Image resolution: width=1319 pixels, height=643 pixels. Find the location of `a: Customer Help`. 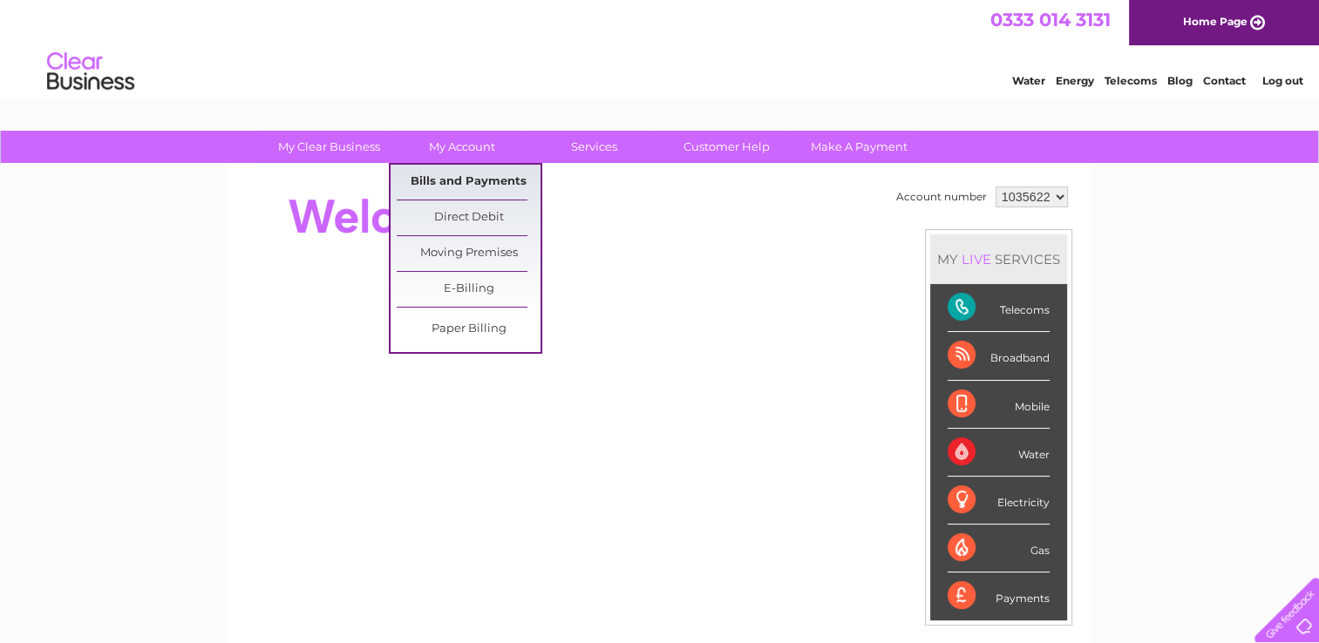

a: Customer Help is located at coordinates (726, 146).